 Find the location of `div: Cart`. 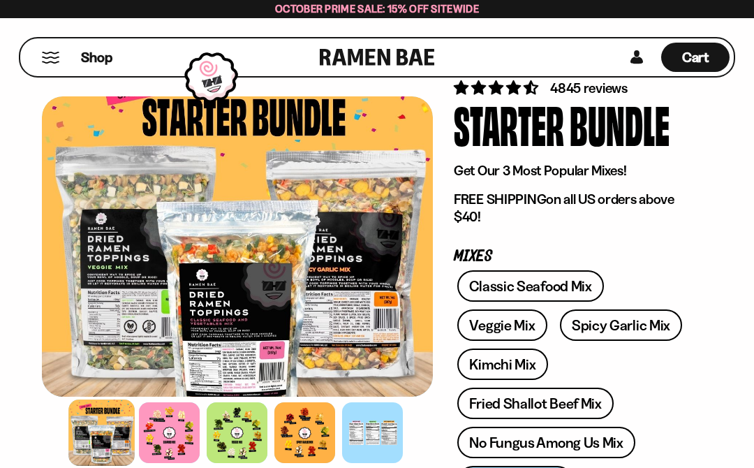

div: Cart is located at coordinates (695, 57).